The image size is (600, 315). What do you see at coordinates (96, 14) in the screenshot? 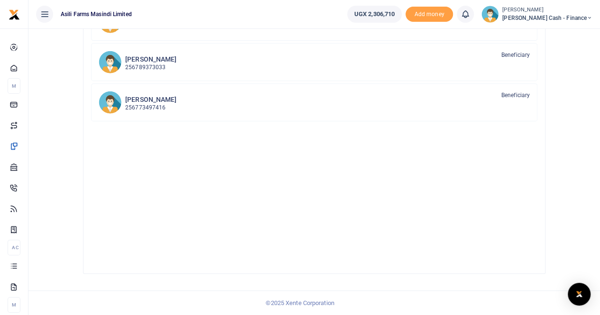
I see `span: Asili Farms Masindi Limited` at bounding box center [96, 14].